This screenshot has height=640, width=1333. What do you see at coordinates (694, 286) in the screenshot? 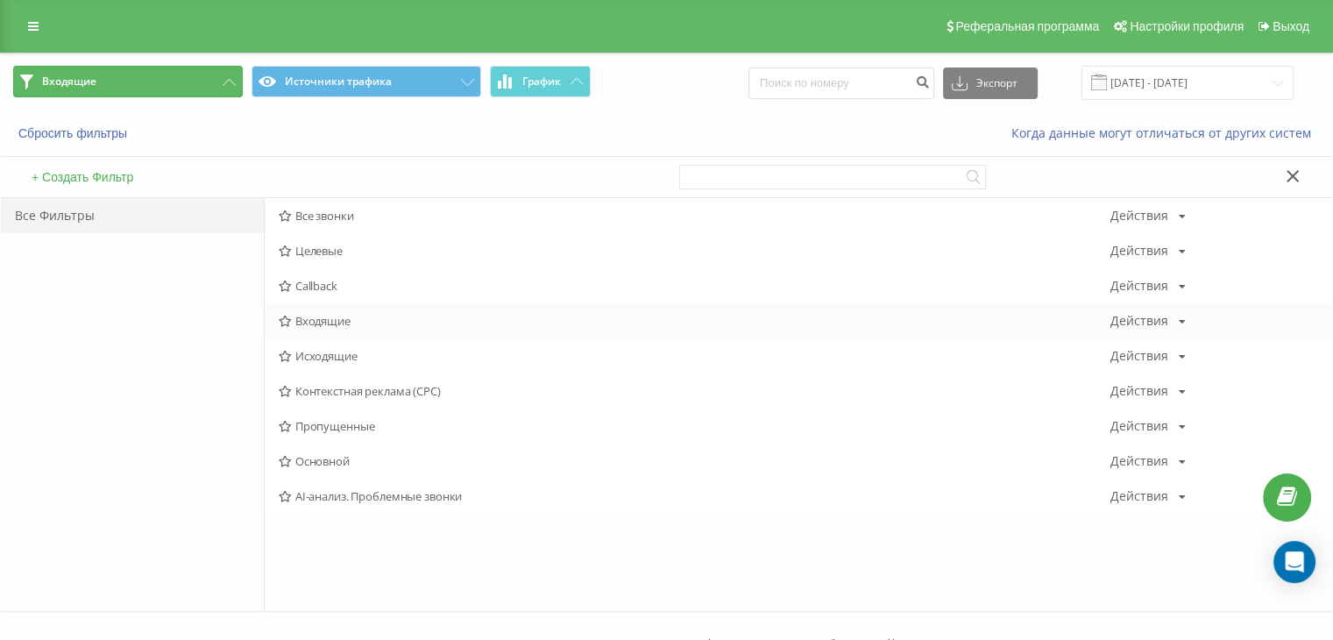
I see `span: Callback` at bounding box center [694, 286].